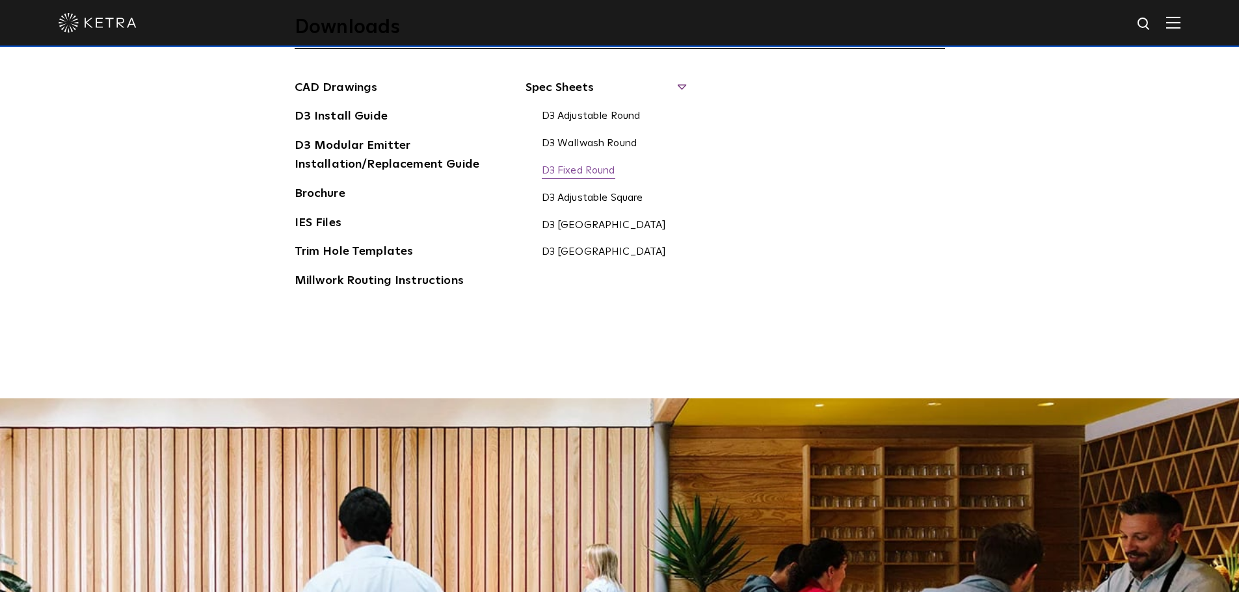 The image size is (1239, 592). Describe the element at coordinates (336, 89) in the screenshot. I see `a: CAD Drawings` at that location.